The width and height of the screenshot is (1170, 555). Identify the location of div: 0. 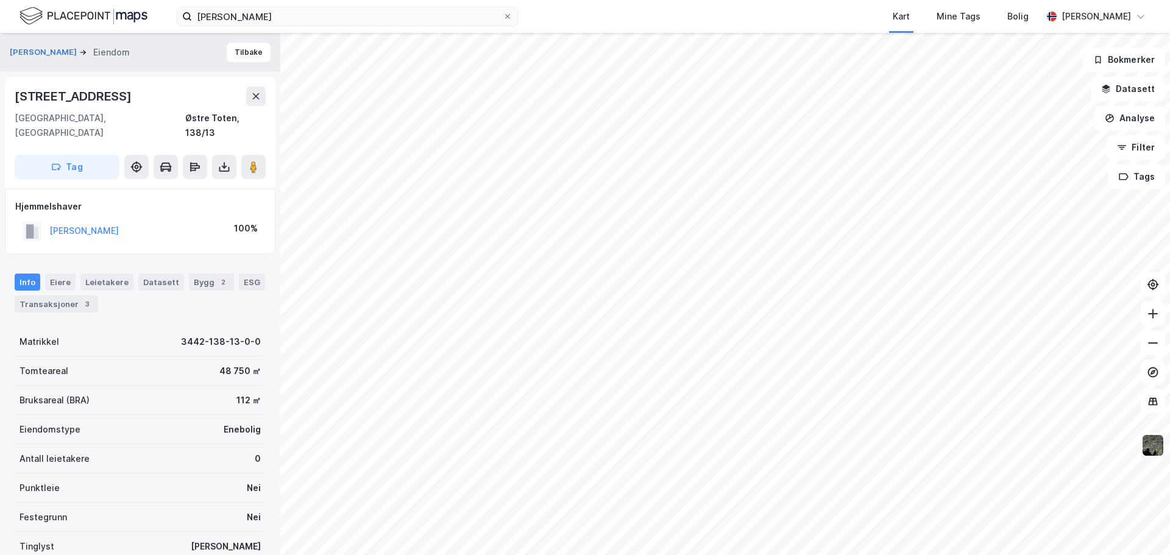
(258, 459).